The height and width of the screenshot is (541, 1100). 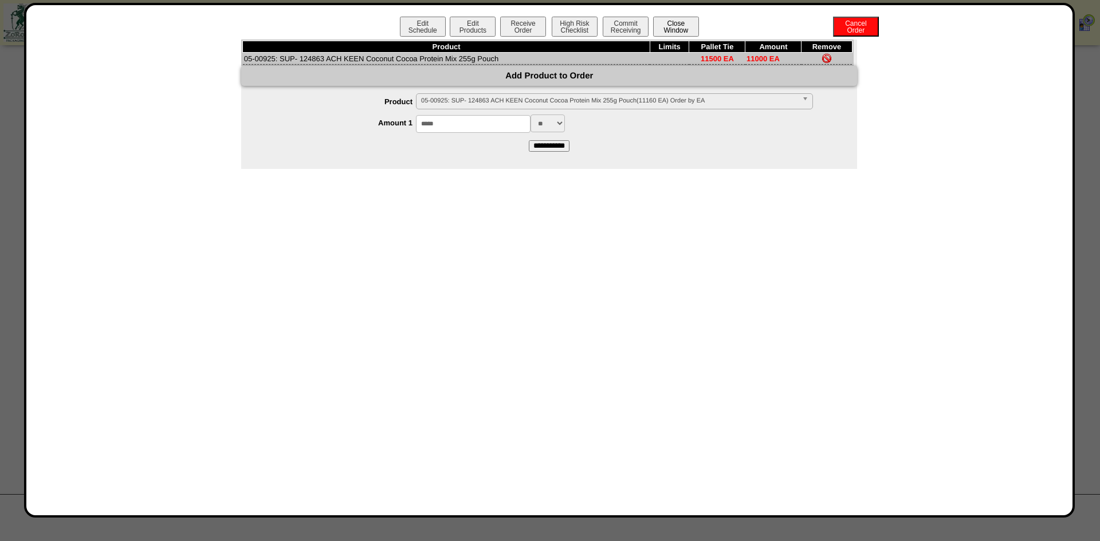 What do you see at coordinates (575, 30) in the screenshot?
I see `a: High RiskChecklist` at bounding box center [575, 30].